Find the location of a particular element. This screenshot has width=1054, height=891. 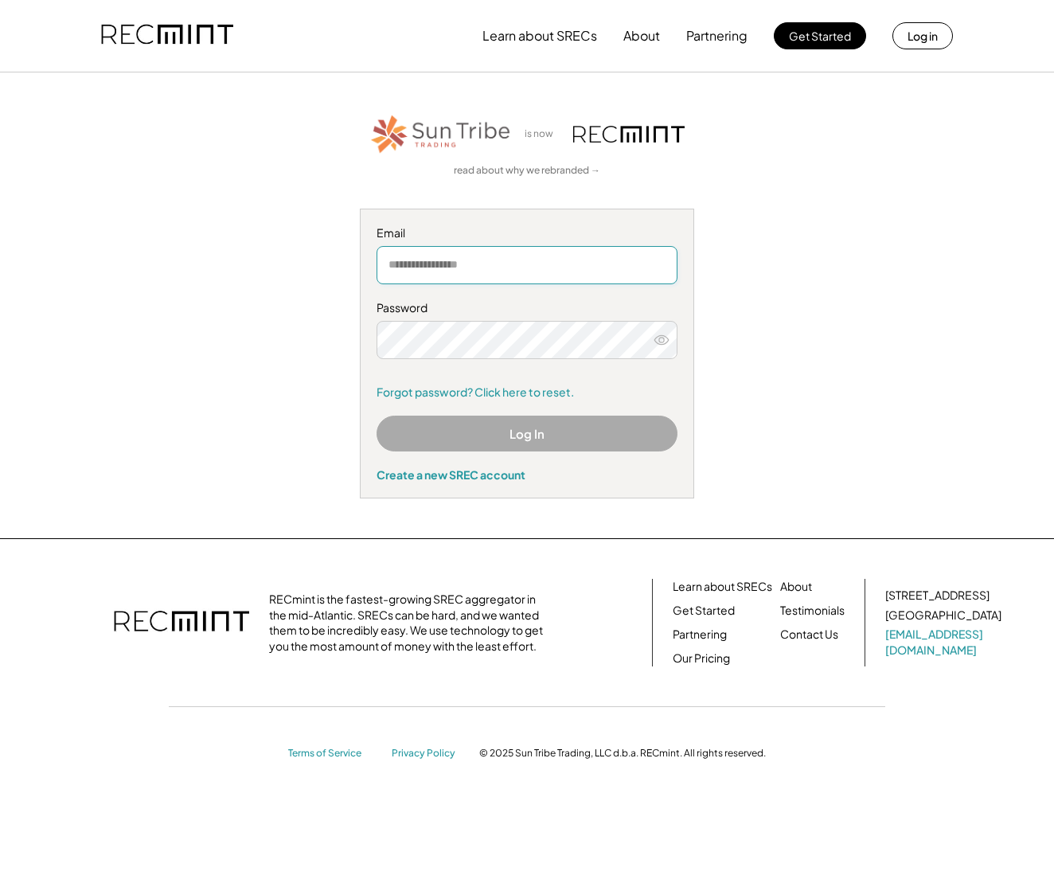

div: Create a new SREC account is located at coordinates (527, 474).